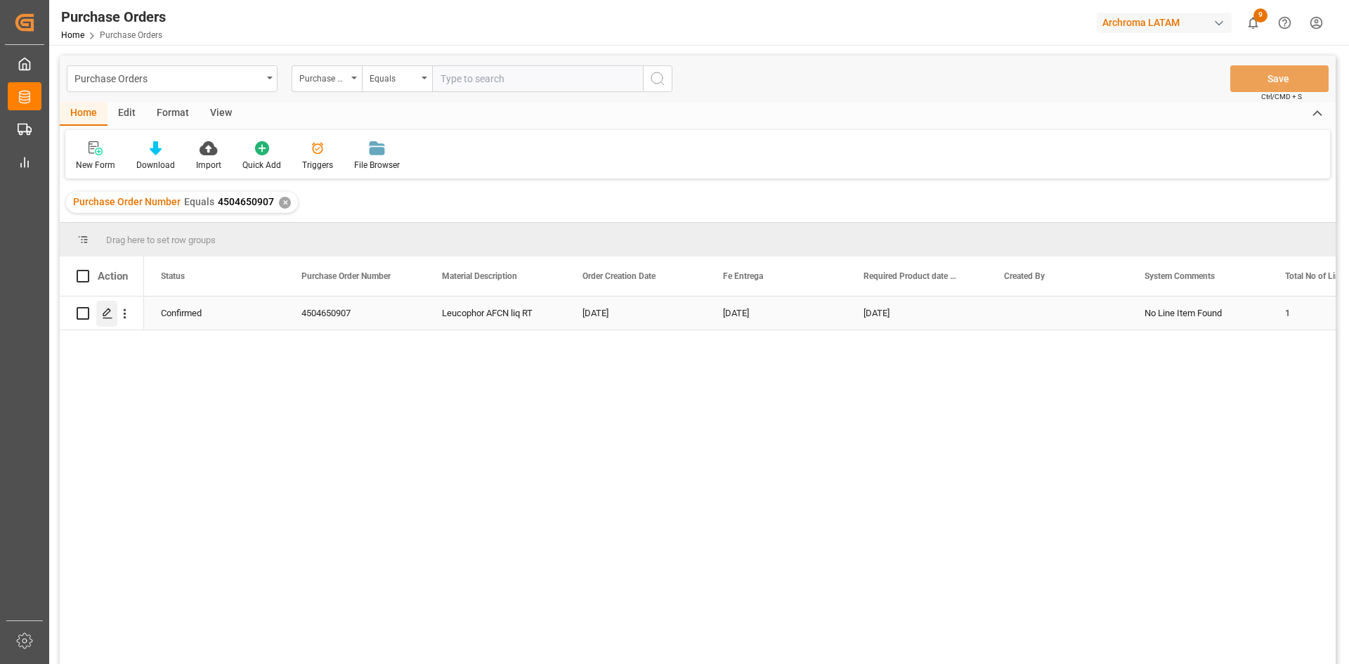 The width and height of the screenshot is (1349, 664). What do you see at coordinates (323, 77) in the screenshot?
I see `div: Purchase Order Number` at bounding box center [323, 77].